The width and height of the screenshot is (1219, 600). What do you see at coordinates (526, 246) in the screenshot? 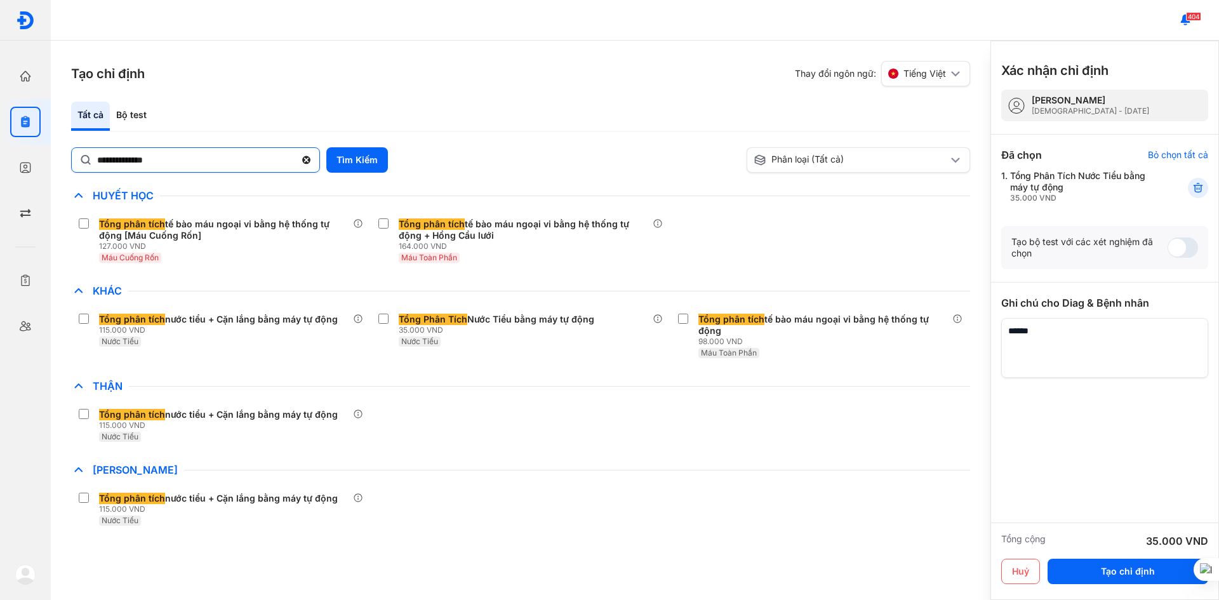
I see `div: 164.000 VND` at bounding box center [526, 246].